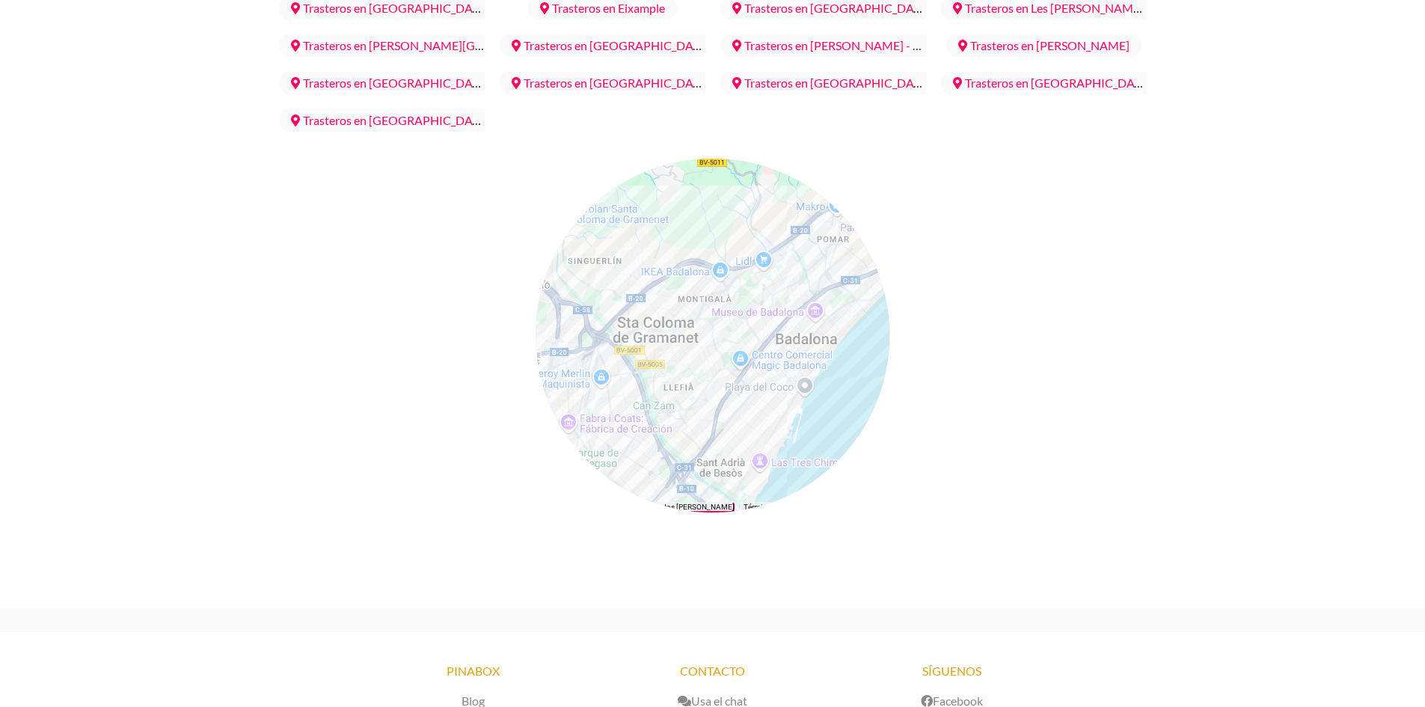 This screenshot has width=1425, height=707. Describe the element at coordinates (1291, 611) in the screenshot. I see `div: Widget de chat` at that location.